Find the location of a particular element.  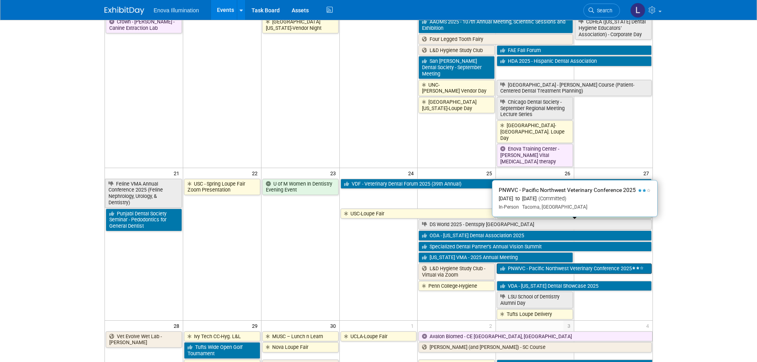

a: VDF - Veterinary Dental Forum 2025 (39th Annual) is located at coordinates (496, 184).